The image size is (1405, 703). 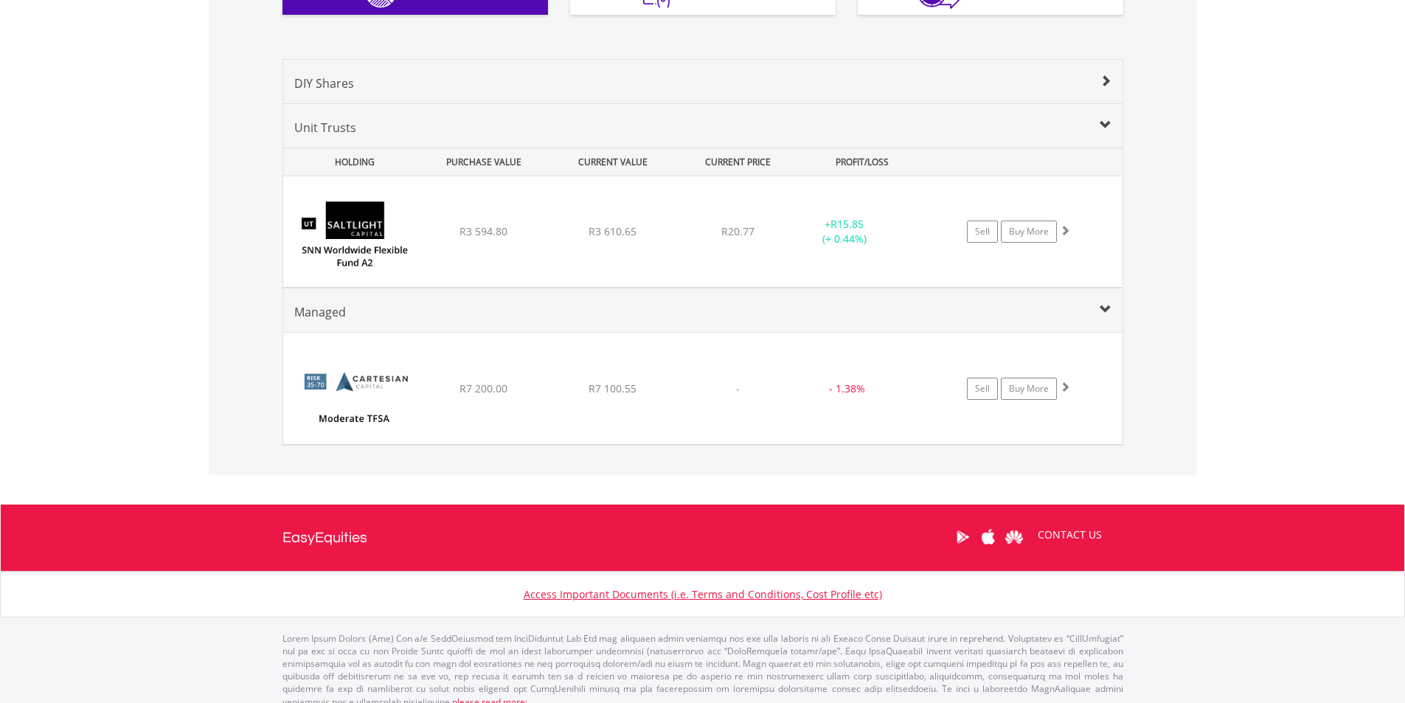 I want to click on span: R15.85, so click(x=847, y=223).